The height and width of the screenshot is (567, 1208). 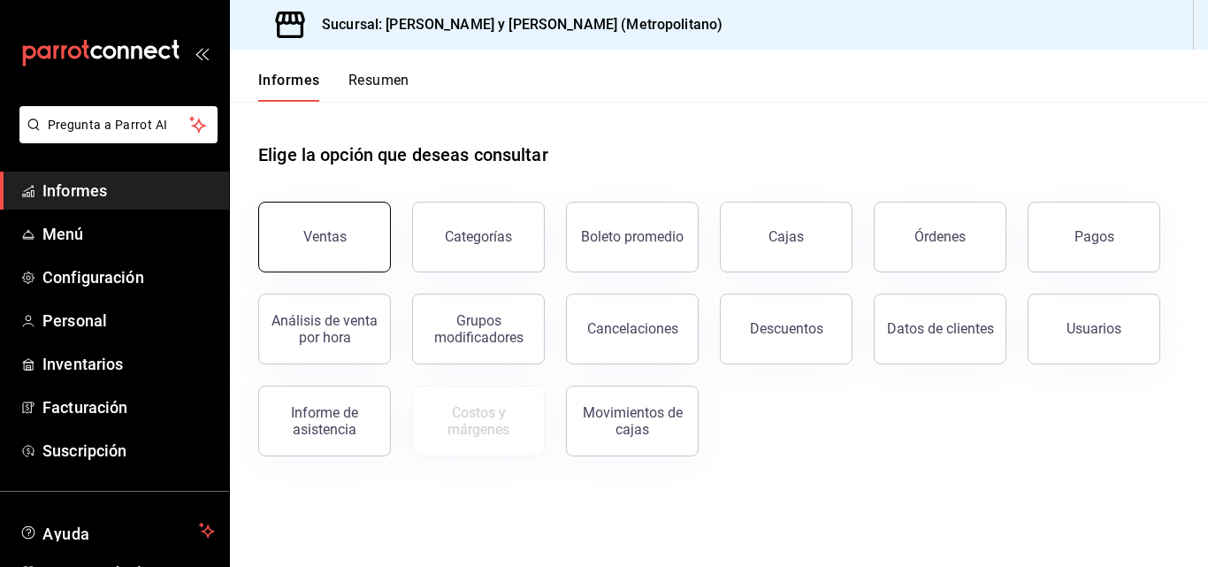 I want to click on button: Movimientos de cajas, so click(x=632, y=421).